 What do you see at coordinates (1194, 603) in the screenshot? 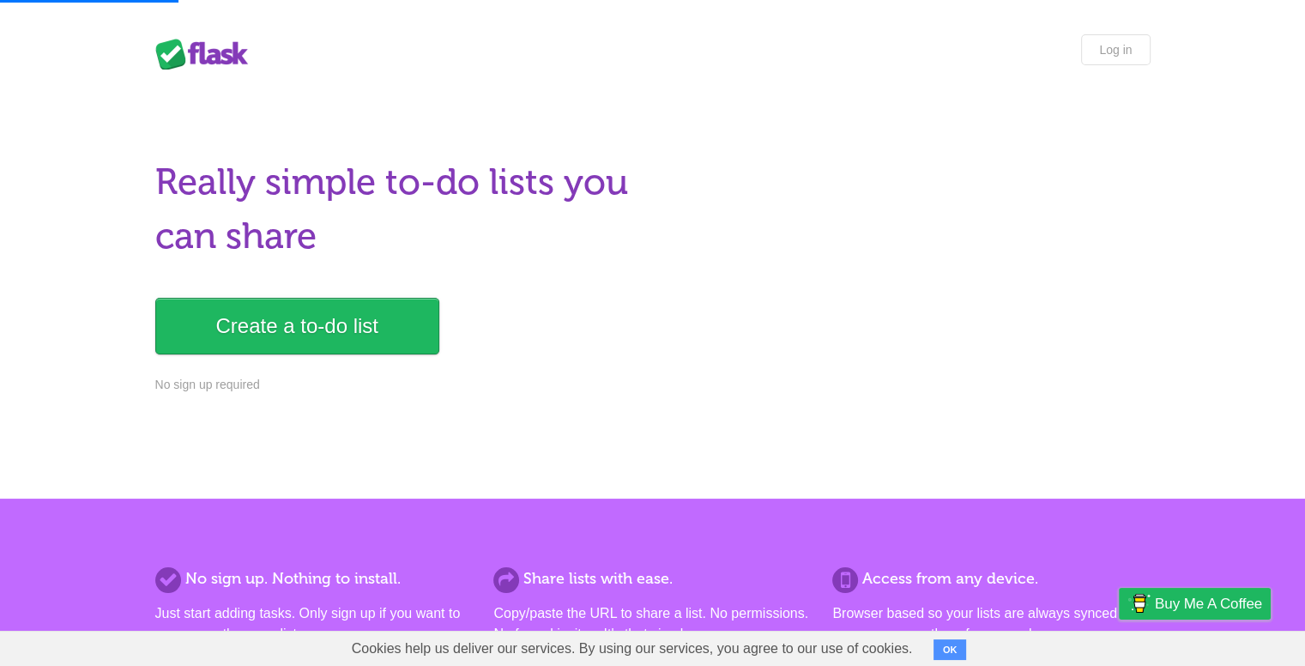
I see `a: Buy me a coffee` at bounding box center [1194, 603].